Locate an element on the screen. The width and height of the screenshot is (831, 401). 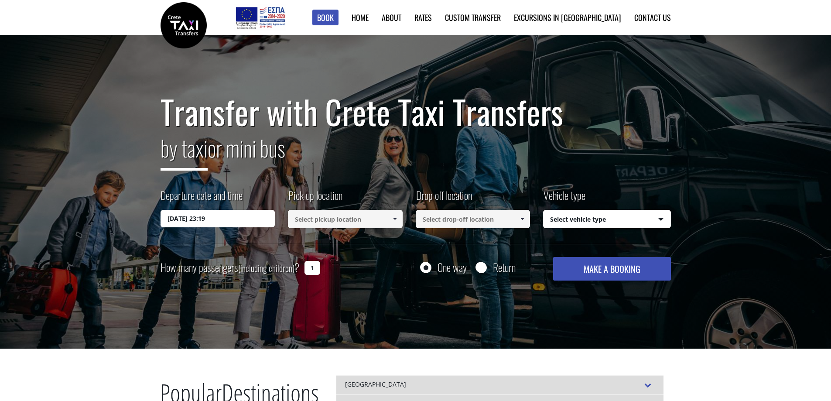
img: Crete Taxi Transfers | Safe Taxi Transfer Services from to Heraklion Airport, Chania Airport, Ret... is located at coordinates (184, 25).